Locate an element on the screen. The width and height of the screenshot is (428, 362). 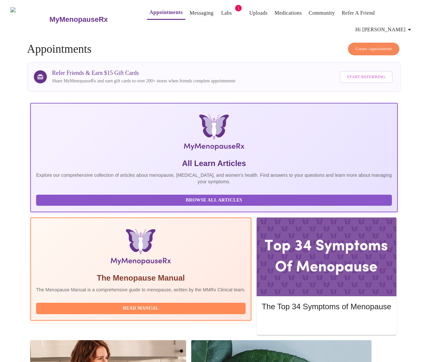
span: Read More is located at coordinates (327, 323).